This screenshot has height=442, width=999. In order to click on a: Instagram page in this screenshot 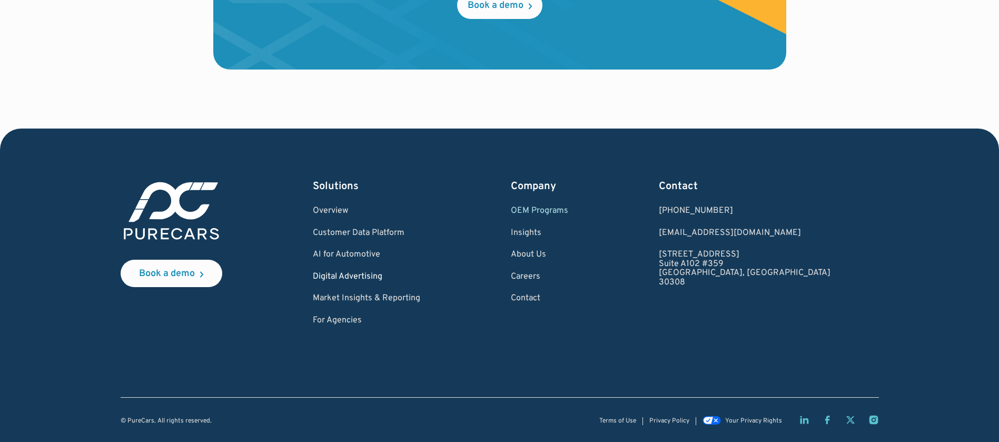, I will do `click(873, 420)`.